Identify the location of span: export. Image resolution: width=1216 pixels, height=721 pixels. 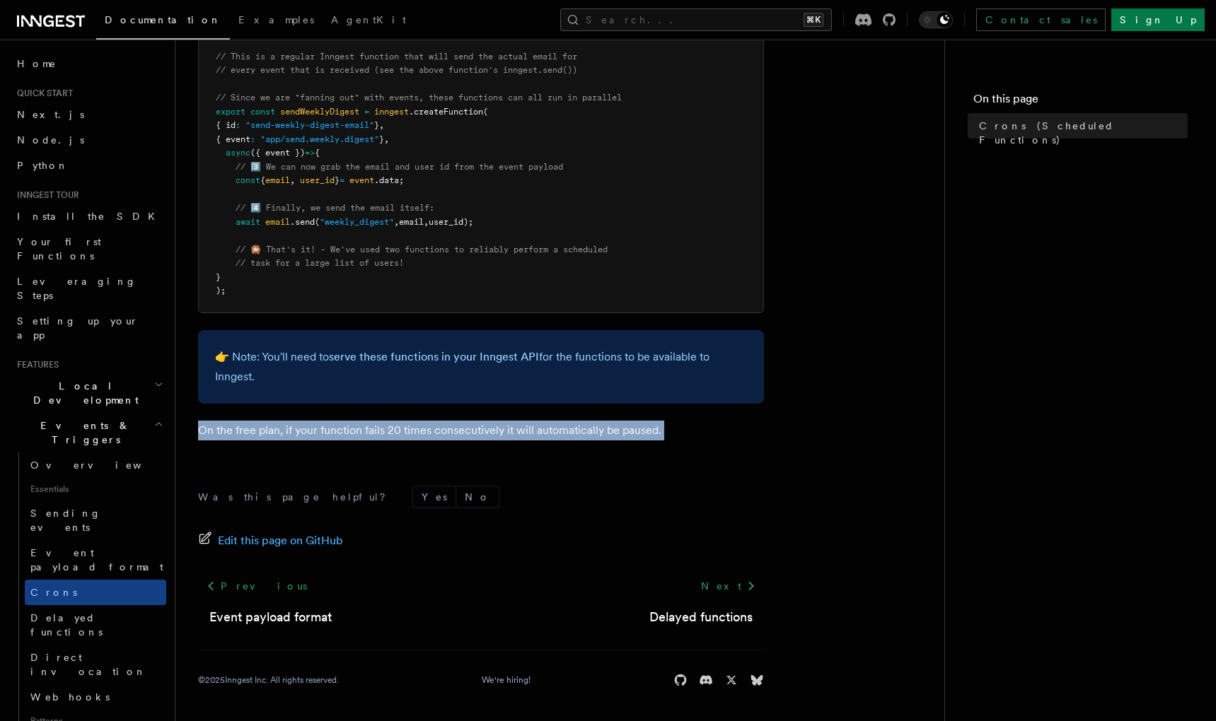
(231, 112).